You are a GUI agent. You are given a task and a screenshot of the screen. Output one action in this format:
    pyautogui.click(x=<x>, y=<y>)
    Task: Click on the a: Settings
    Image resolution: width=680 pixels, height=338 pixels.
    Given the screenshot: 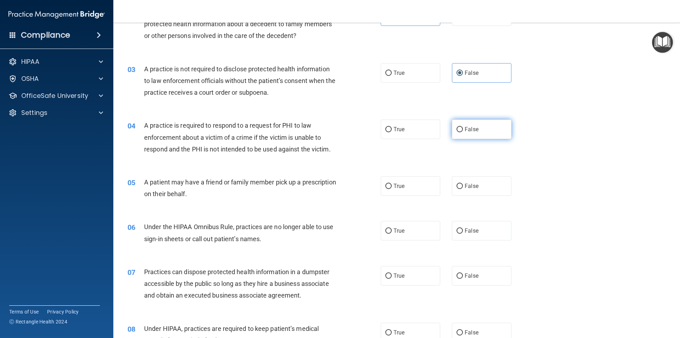 What is the action you would take?
    pyautogui.click(x=56, y=113)
    